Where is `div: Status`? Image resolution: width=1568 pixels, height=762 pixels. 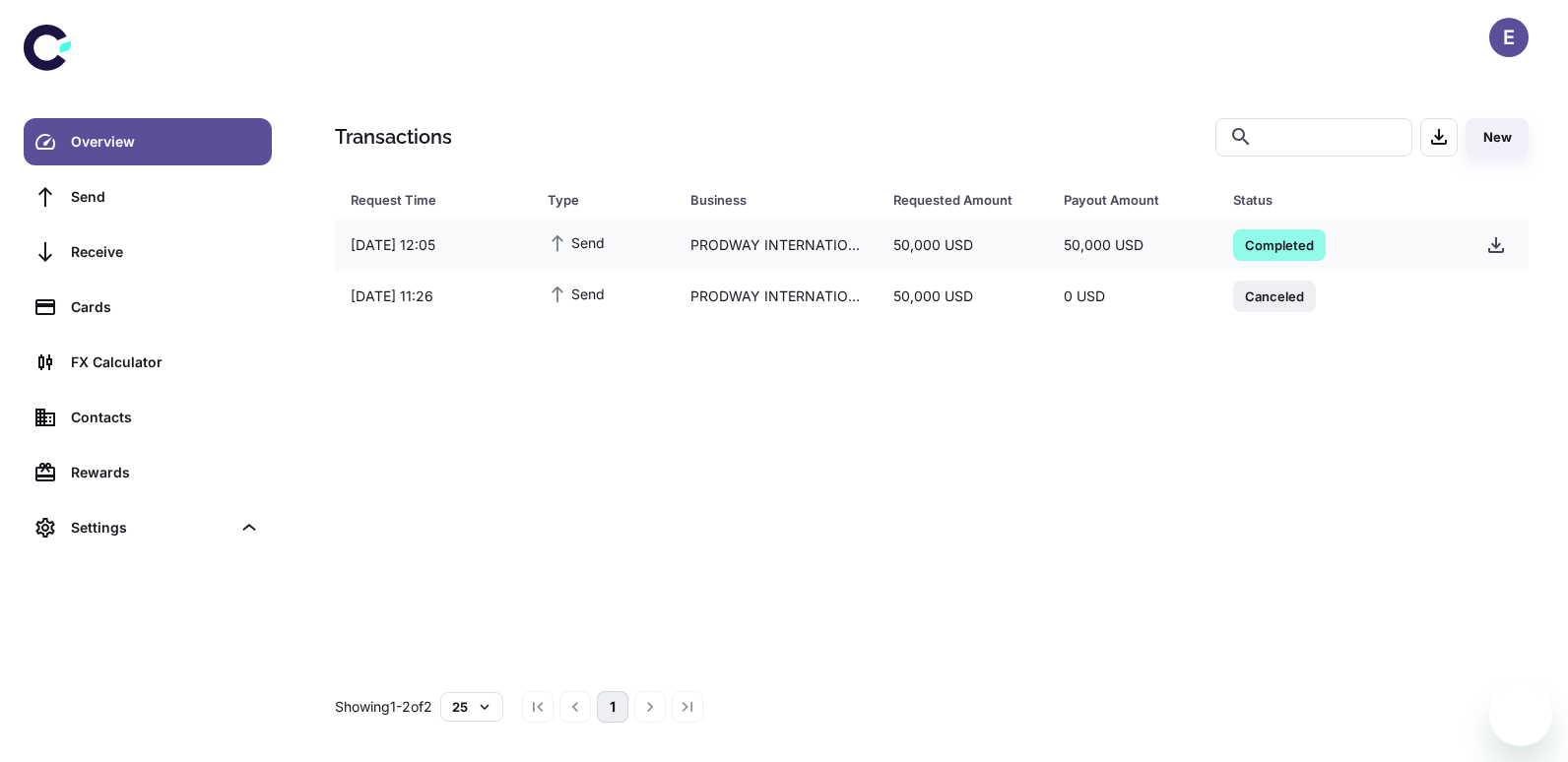 div: Status is located at coordinates (1326, 200).